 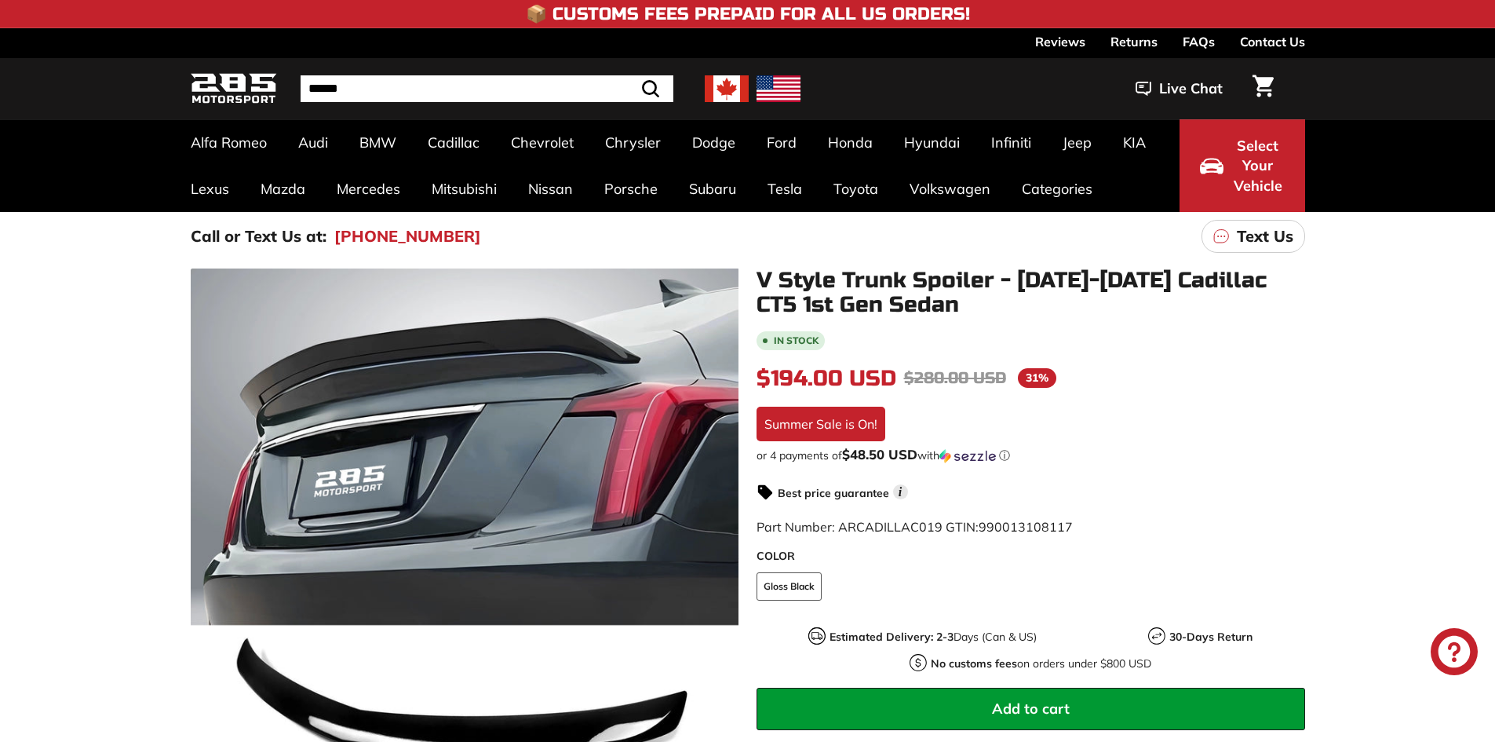 I want to click on a: Cart, so click(x=1263, y=89).